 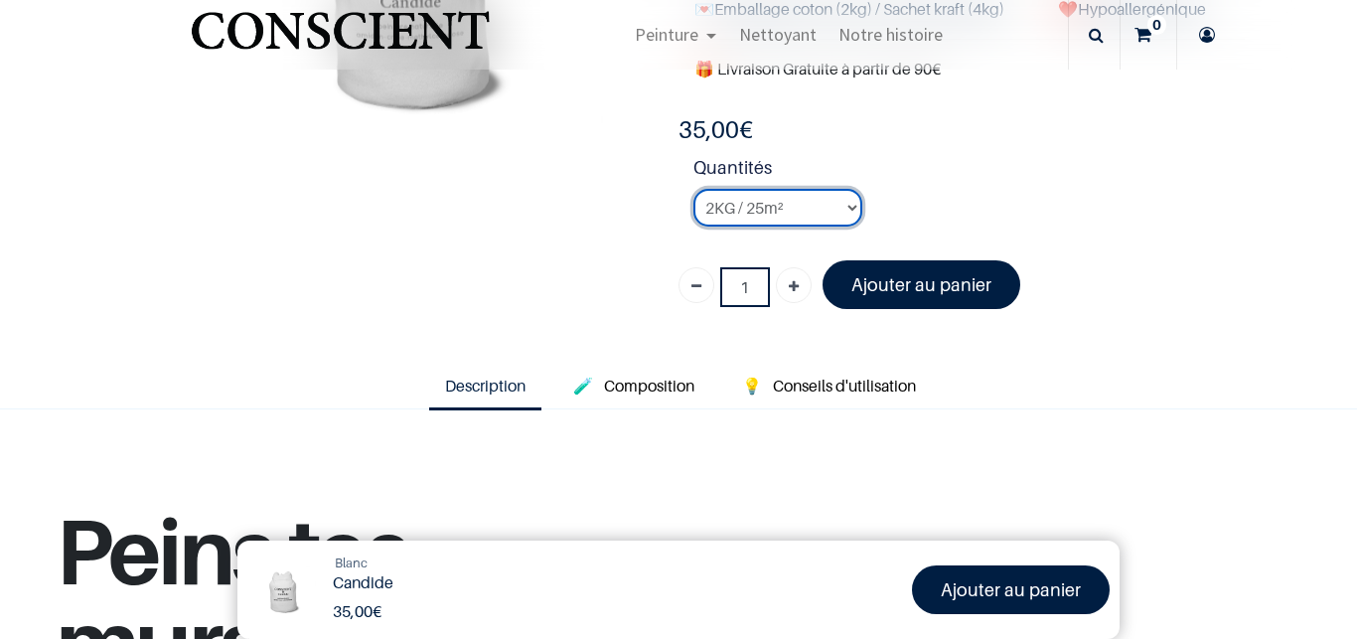 What do you see at coordinates (351, 563) in the screenshot?
I see `a: Blanc` at bounding box center [351, 563].